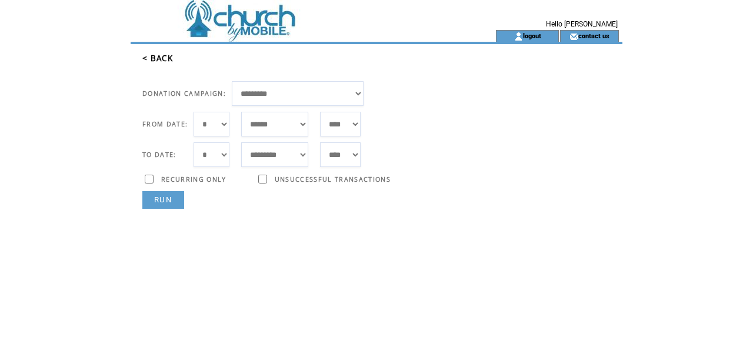  I want to click on span: FROM DATE:, so click(165, 124).